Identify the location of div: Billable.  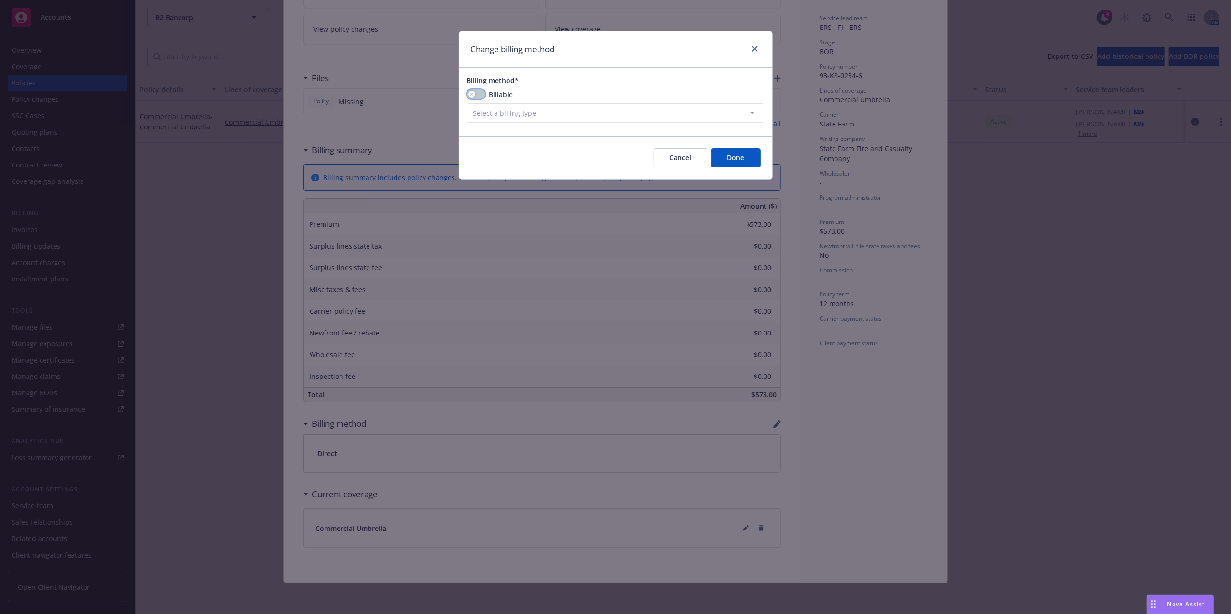
(616, 94).